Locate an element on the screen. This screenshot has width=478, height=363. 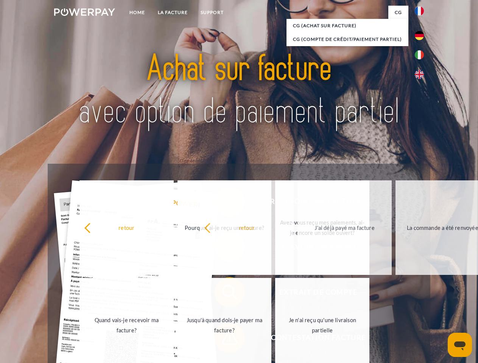
a: CG (achat sur facture) is located at coordinates (347, 26).